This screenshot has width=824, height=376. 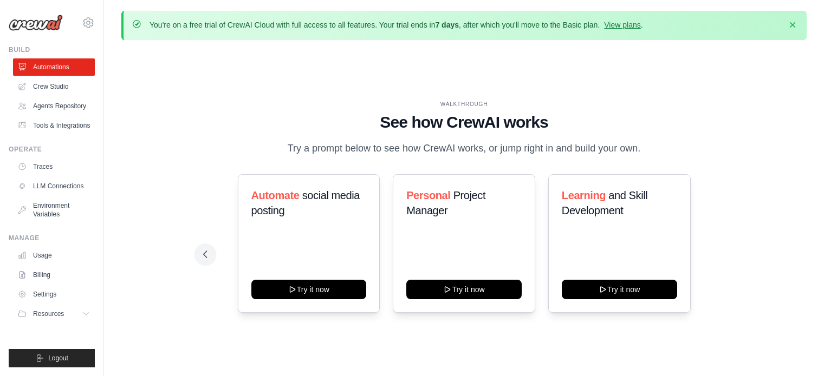 I want to click on strong: 7 days, so click(x=447, y=25).